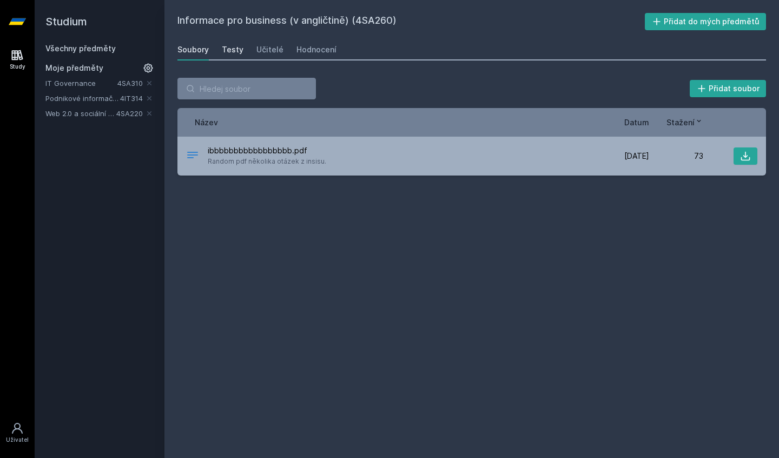 Image resolution: width=779 pixels, height=458 pixels. Describe the element at coordinates (267, 151) in the screenshot. I see `span: ibbbbbbbbbbbbbbbbb.pdf` at that location.